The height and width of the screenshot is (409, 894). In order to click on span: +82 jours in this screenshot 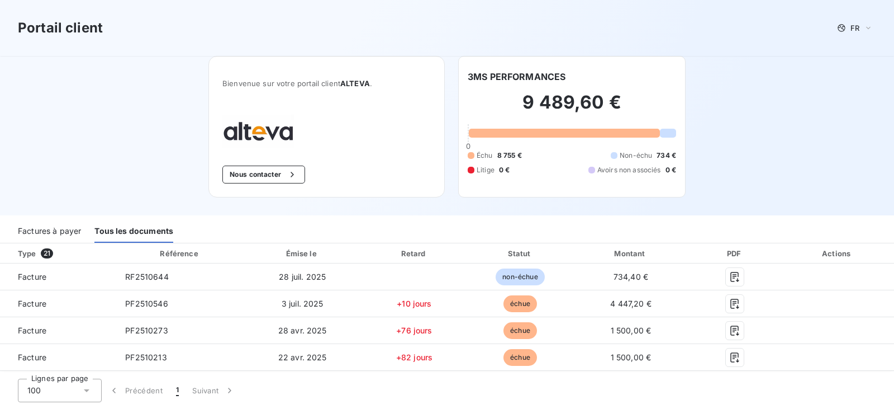, I will do `click(414, 357)`.